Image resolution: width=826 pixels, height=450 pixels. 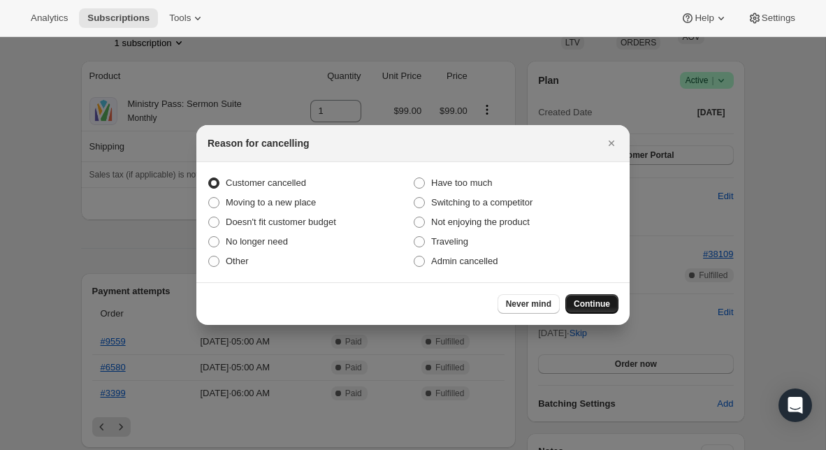 What do you see at coordinates (528, 304) in the screenshot?
I see `button: Never mind` at bounding box center [528, 304].